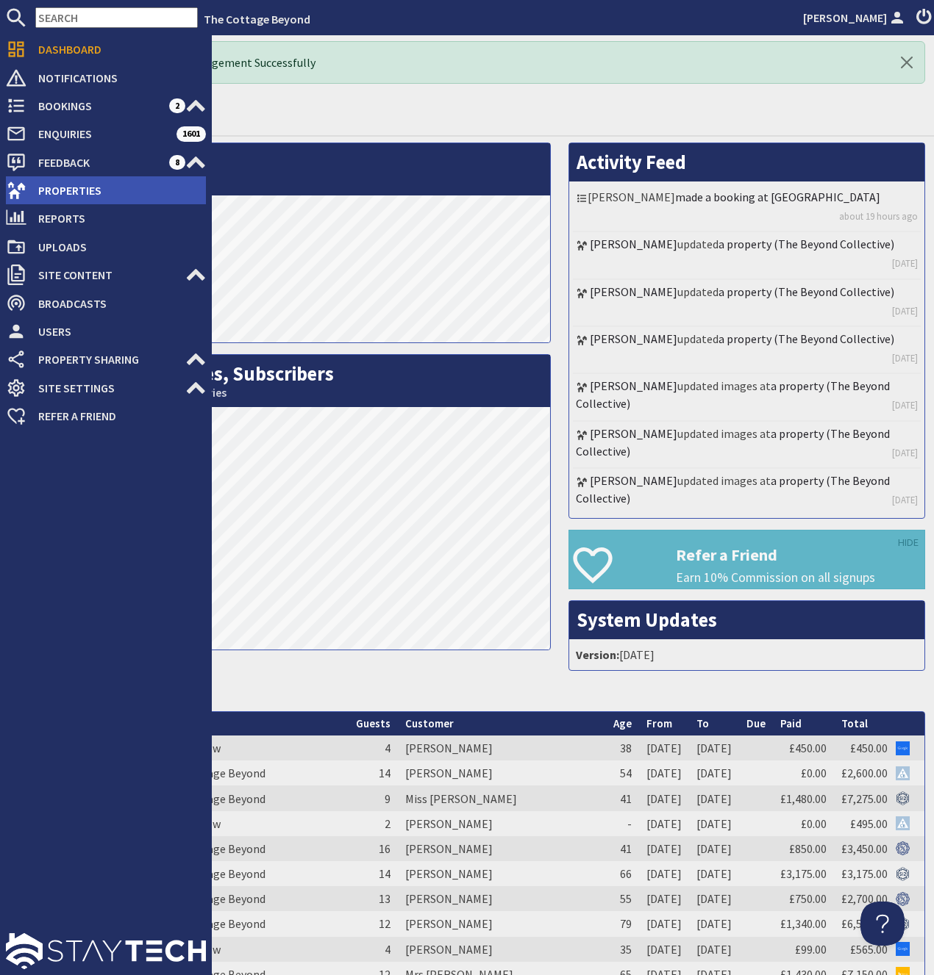 The width and height of the screenshot is (934, 975). I want to click on a: about 19 hours ago, so click(878, 216).